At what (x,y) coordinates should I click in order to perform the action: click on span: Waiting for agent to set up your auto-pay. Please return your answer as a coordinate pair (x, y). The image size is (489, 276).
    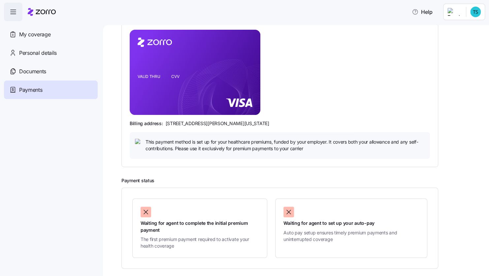
    Looking at the image, I should click on (351, 223).